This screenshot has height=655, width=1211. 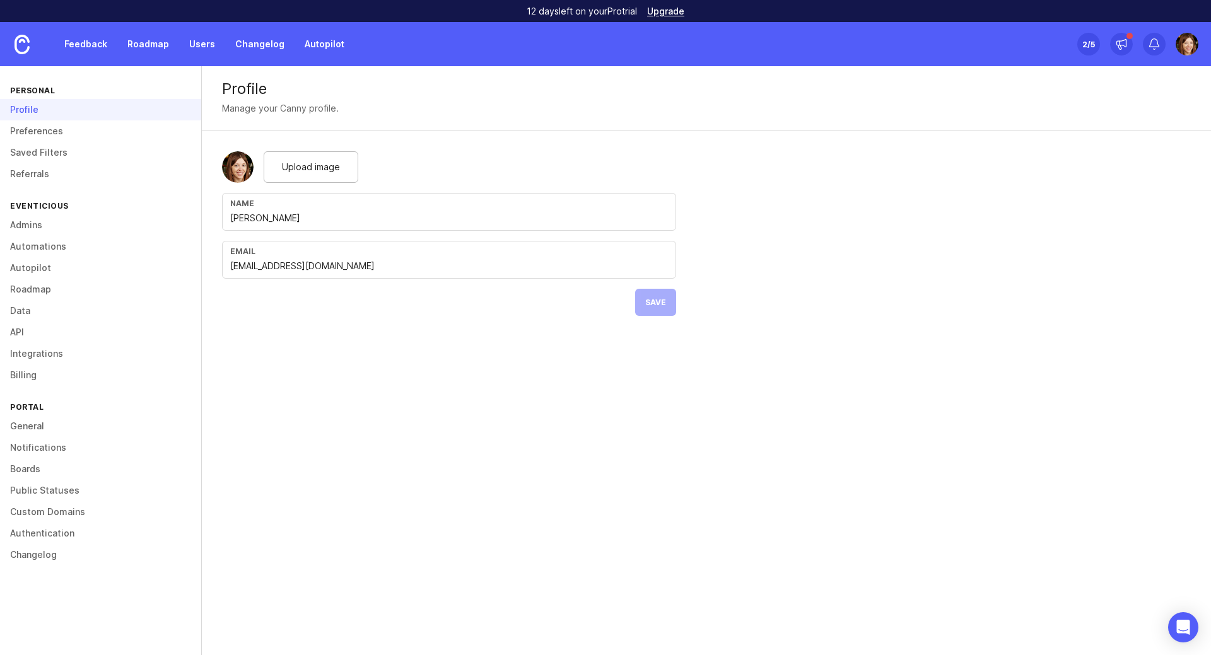 I want to click on div: Profile, so click(x=706, y=89).